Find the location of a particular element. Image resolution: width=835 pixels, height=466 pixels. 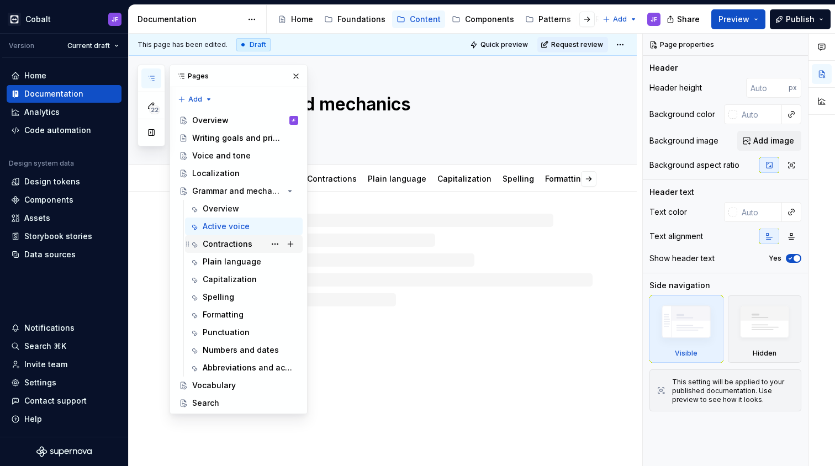

span: Publish is located at coordinates (800, 19).